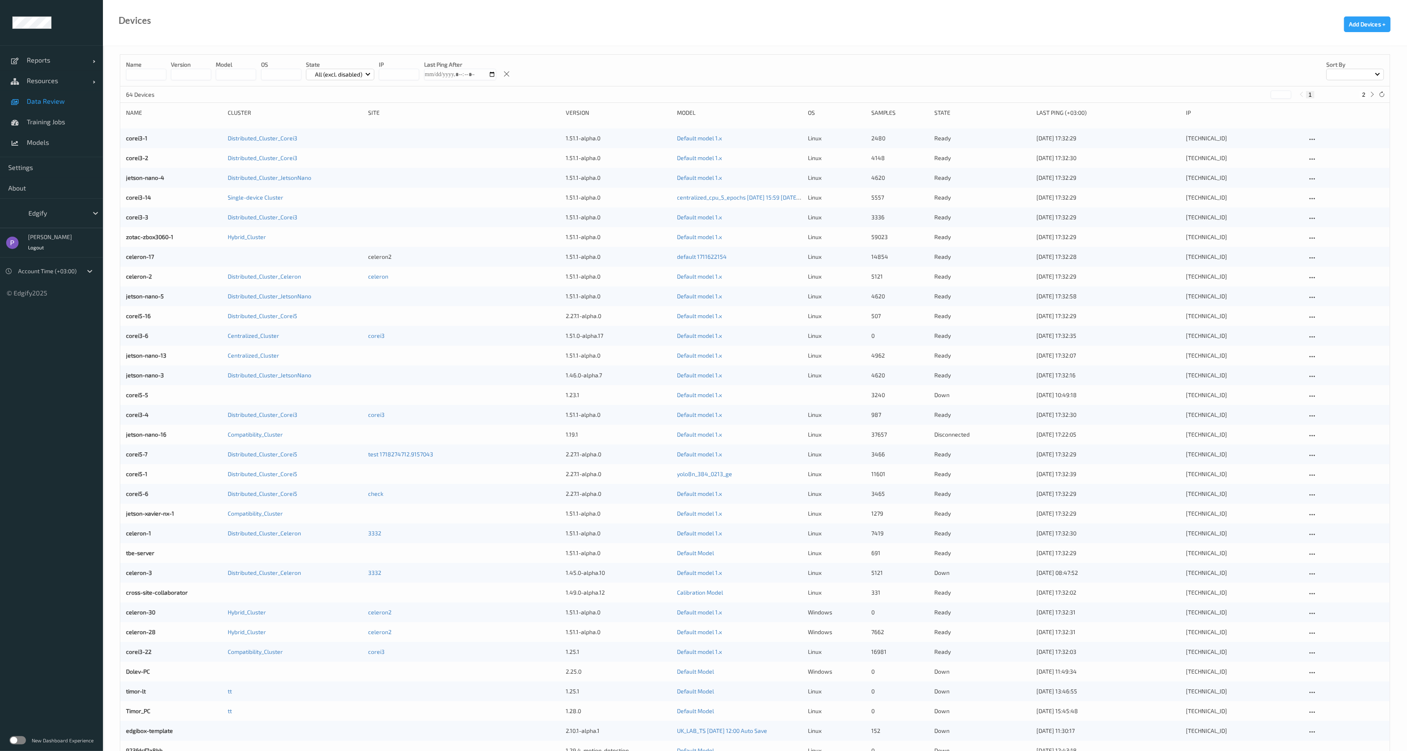 The height and width of the screenshot is (751, 1407). What do you see at coordinates (618, 113) in the screenshot?
I see `div: version` at bounding box center [618, 113].